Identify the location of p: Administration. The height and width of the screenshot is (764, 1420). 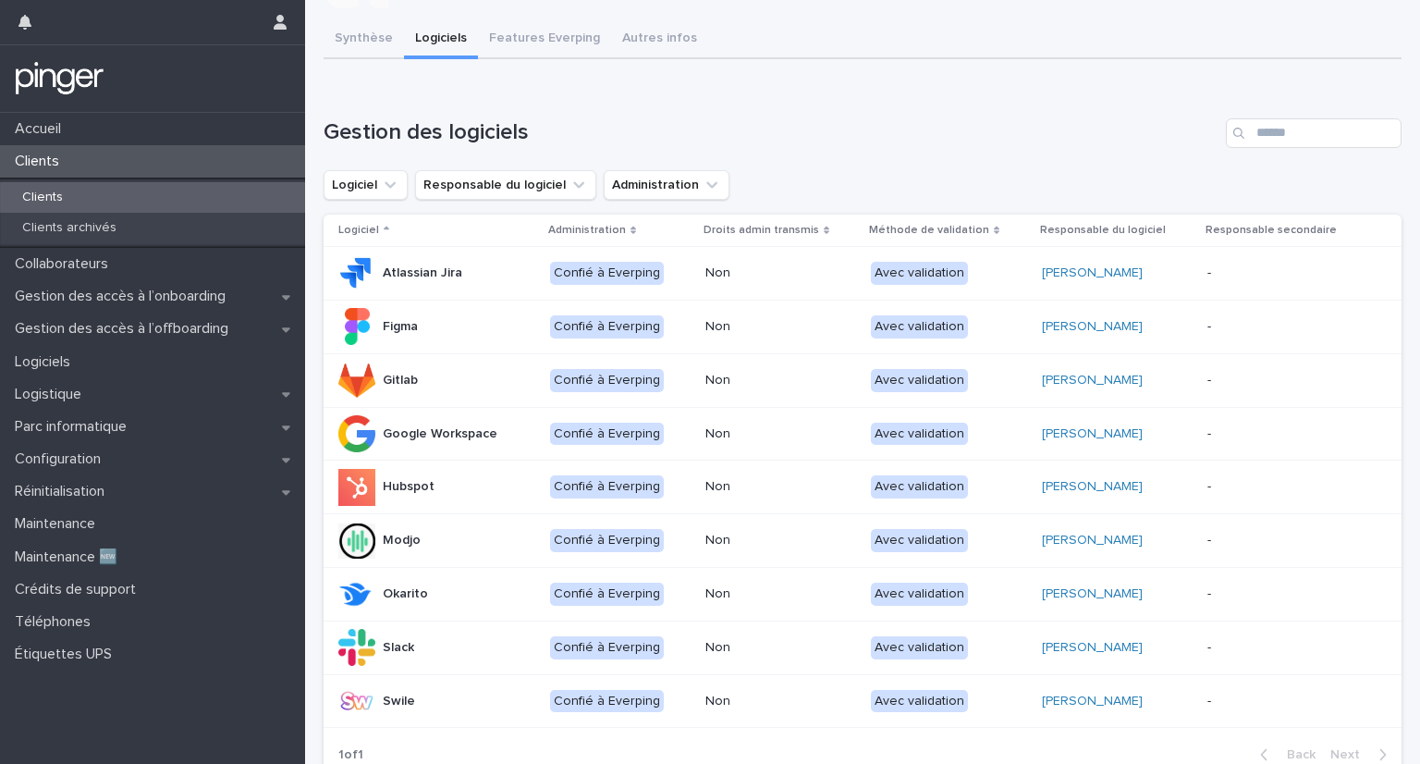
(587, 230).